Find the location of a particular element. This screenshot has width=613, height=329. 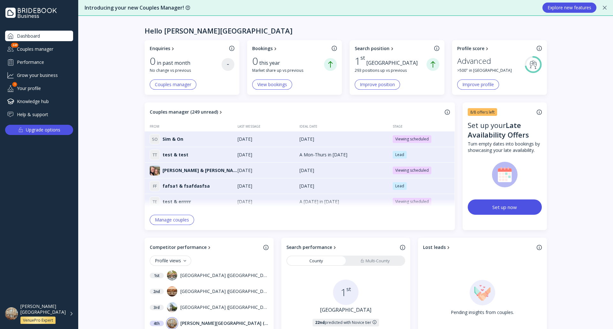

div: in past month is located at coordinates (175, 63).